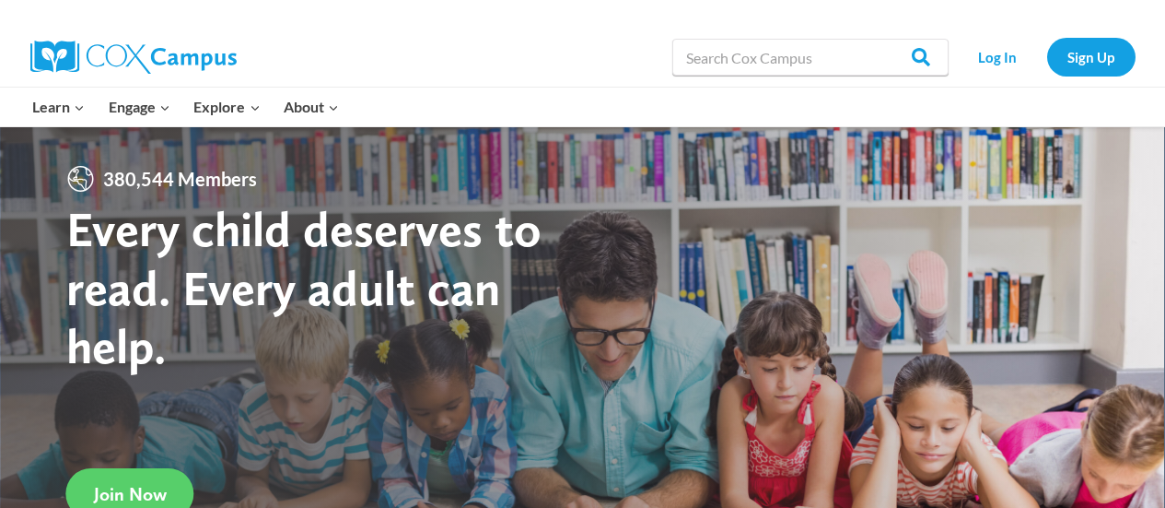 The height and width of the screenshot is (508, 1165). Describe the element at coordinates (227, 107) in the screenshot. I see `span: Explore` at that location.